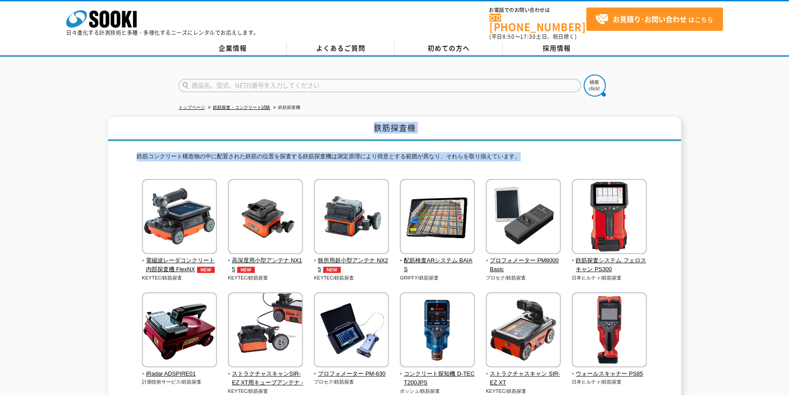 The height and width of the screenshot is (395, 789). Describe the element at coordinates (163, 33) in the screenshot. I see `p: 日々進化する計測技術と多種・多様化するニーズにレンタルでお応えします。` at that location.